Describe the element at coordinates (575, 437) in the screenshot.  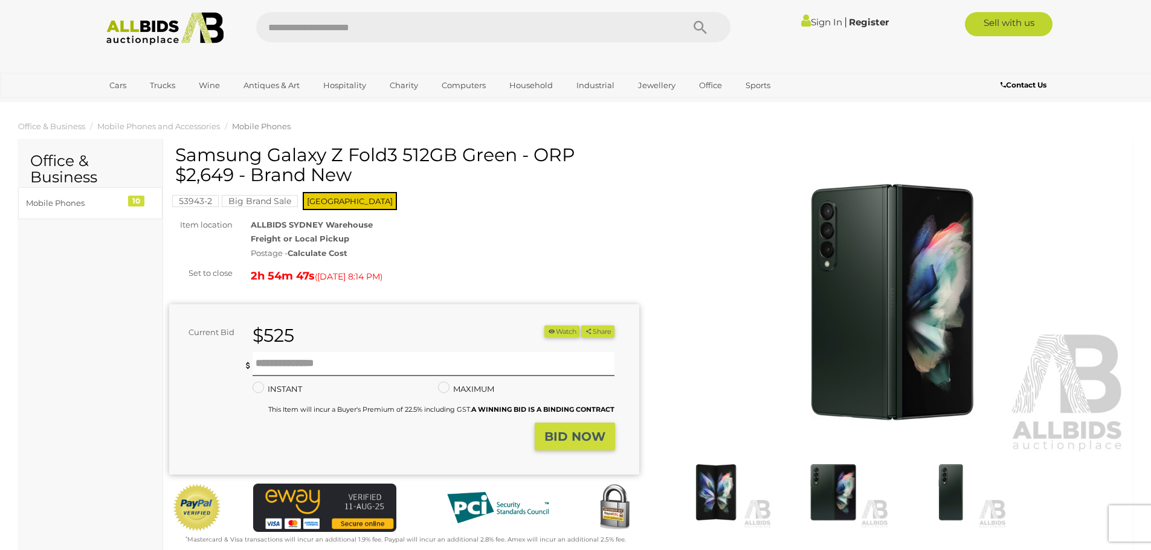
I see `strong: BID NOW` at that location.